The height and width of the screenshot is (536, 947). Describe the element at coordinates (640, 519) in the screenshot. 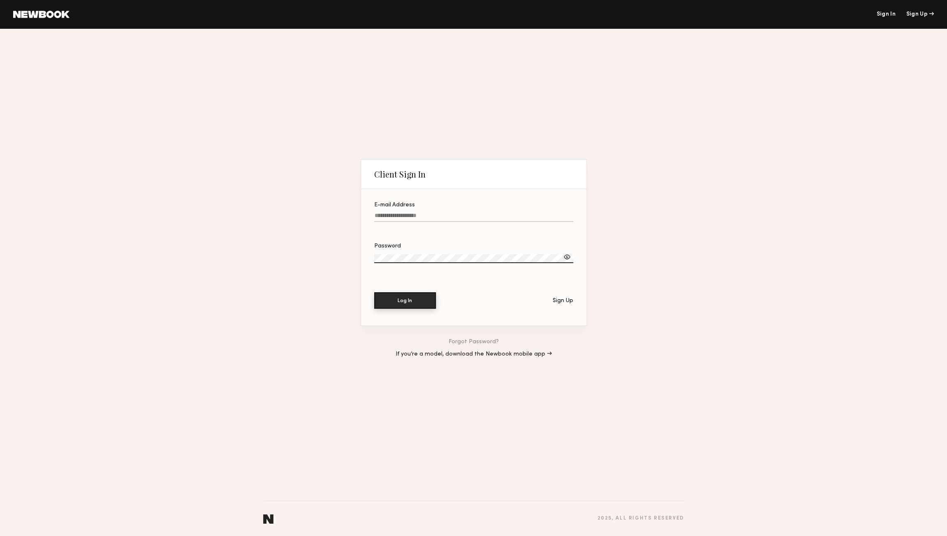

I see `div: 2025 , all rights reserved` at that location.